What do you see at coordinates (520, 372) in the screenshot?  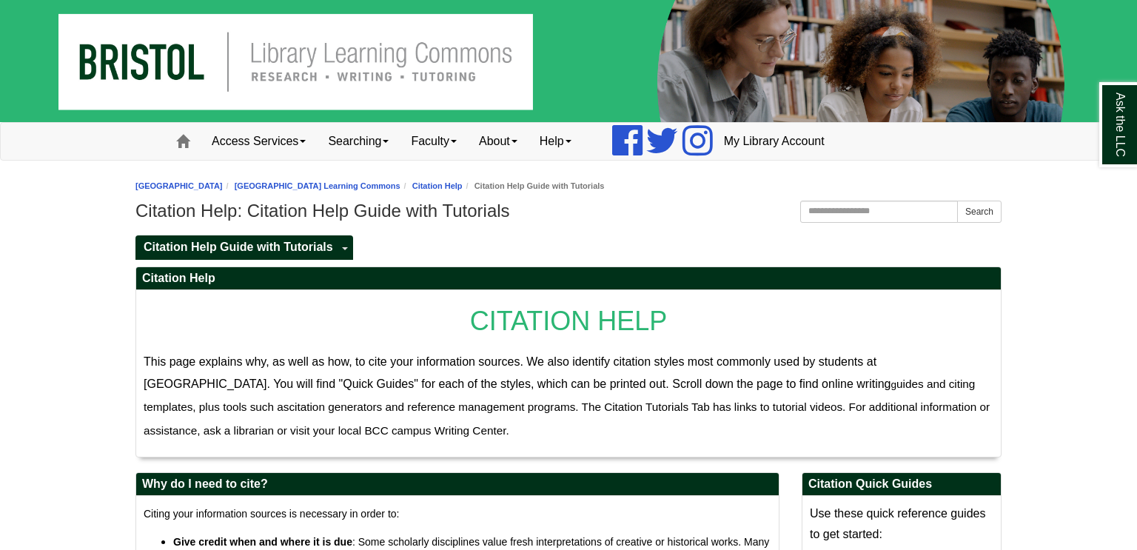 I see `span: This page explains why, as well as how, to cite your information sources. We also identify citati...` at bounding box center [520, 372].